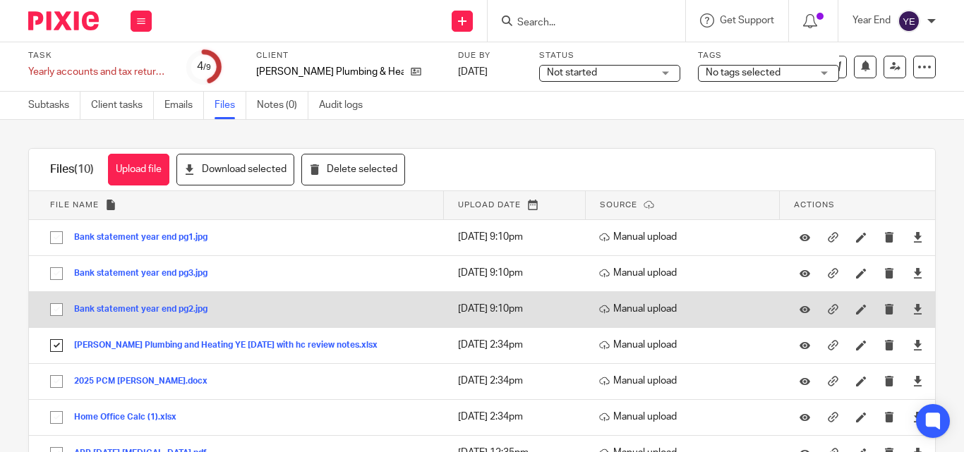  I want to click on img: svg%3E, so click(909, 21).